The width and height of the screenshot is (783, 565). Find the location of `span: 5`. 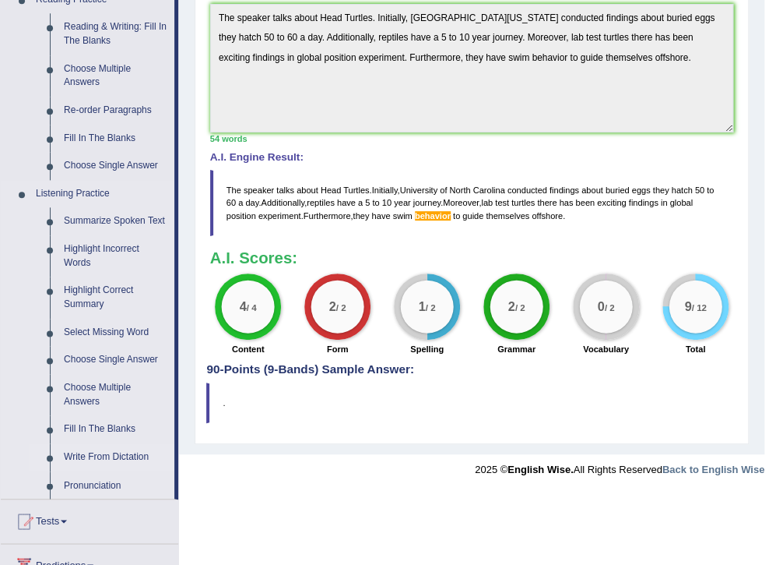

span: 5 is located at coordinates (368, 202).